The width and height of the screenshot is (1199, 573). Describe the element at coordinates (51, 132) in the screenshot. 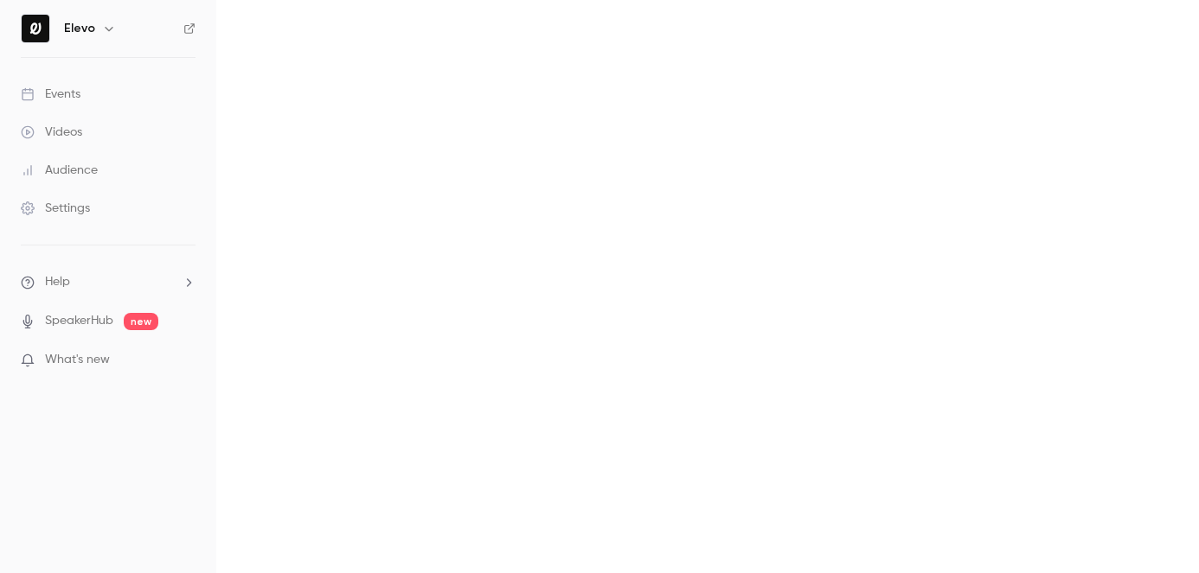

I see `div: Videos` at that location.